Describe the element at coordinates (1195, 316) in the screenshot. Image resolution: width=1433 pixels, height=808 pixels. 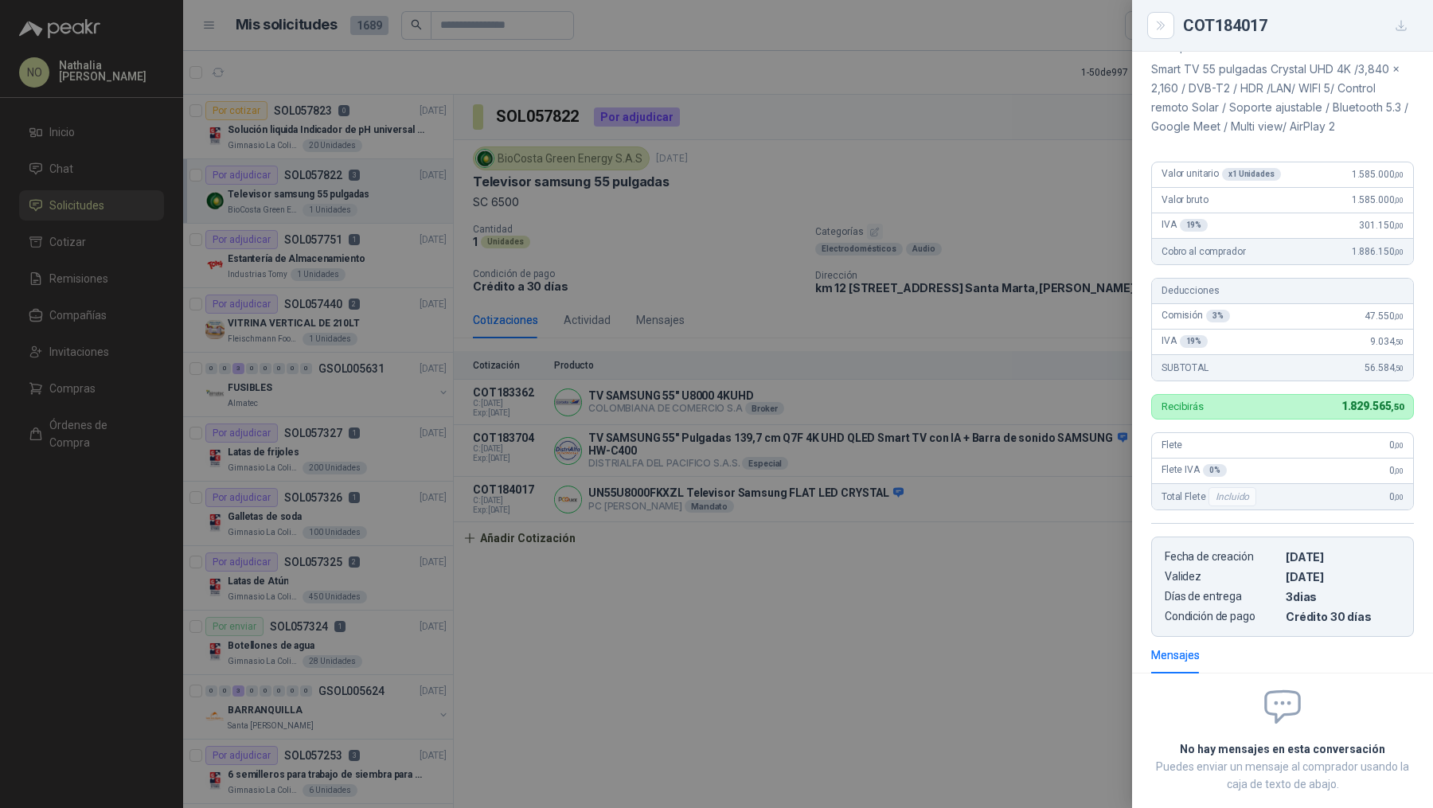
I see `span: Comisión` at that location.